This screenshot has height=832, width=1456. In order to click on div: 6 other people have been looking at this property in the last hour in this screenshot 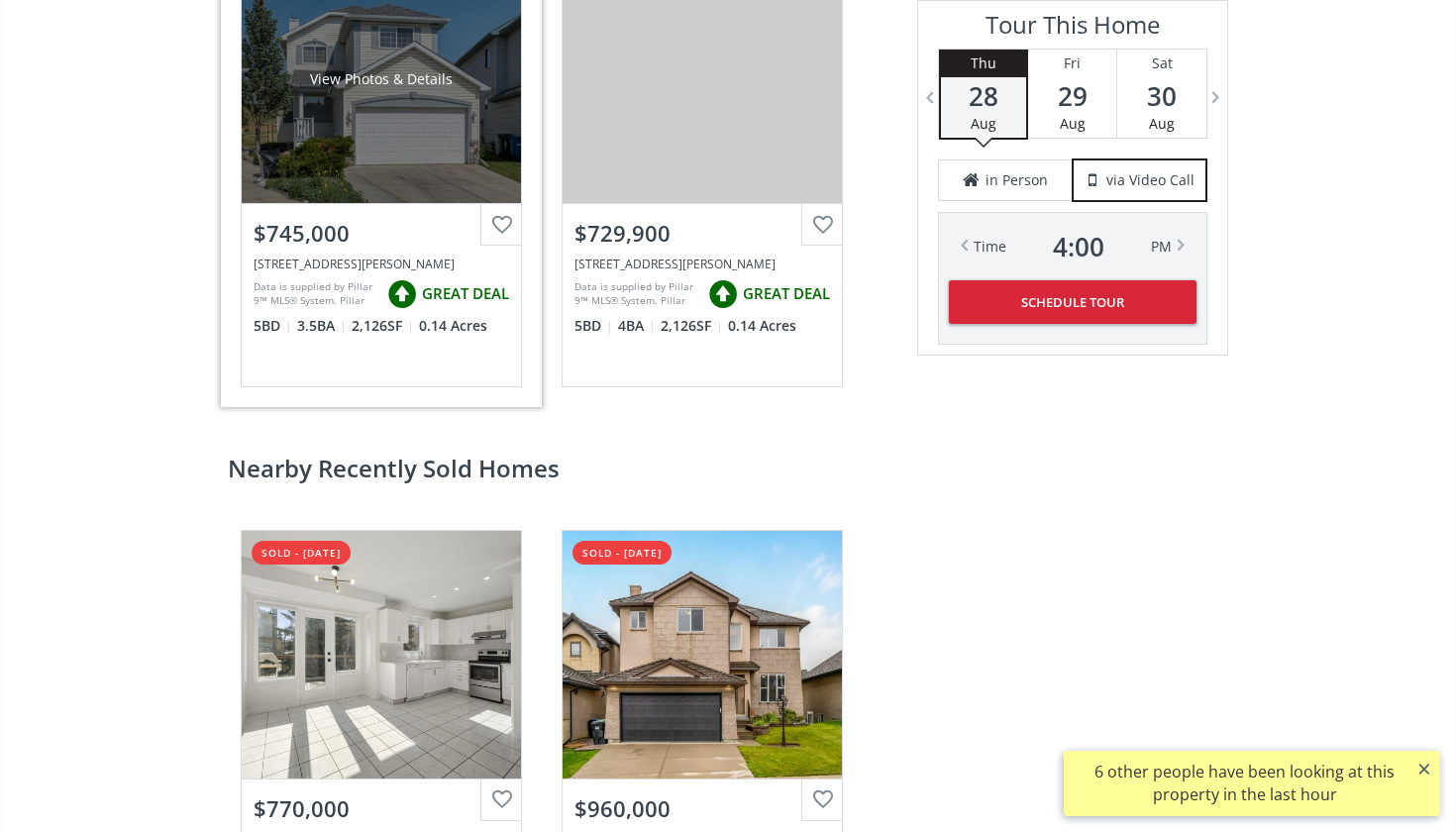, I will do `click(1244, 783)`.